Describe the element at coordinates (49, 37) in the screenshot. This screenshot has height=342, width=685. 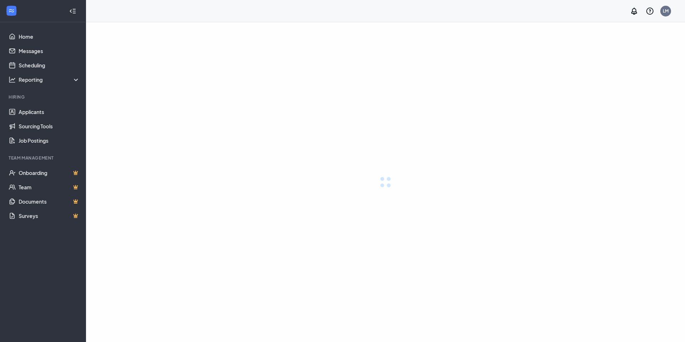
I see `a: Home` at that location.